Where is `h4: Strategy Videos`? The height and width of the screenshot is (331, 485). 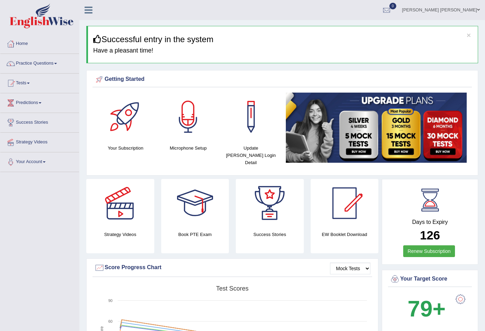 h4: Strategy Videos is located at coordinates (120, 234).